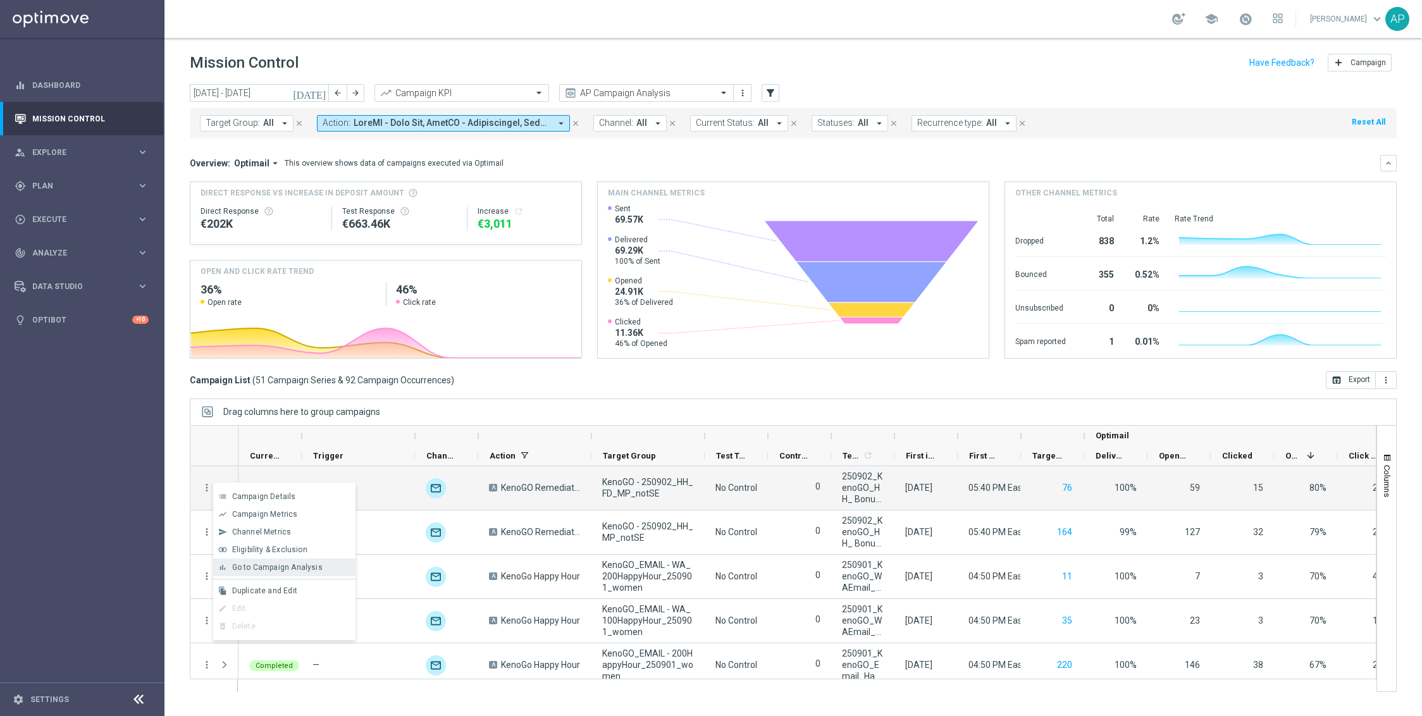 The width and height of the screenshot is (1422, 716). Describe the element at coordinates (322, 380) in the screenshot. I see `h3: Campaign List` at that location.